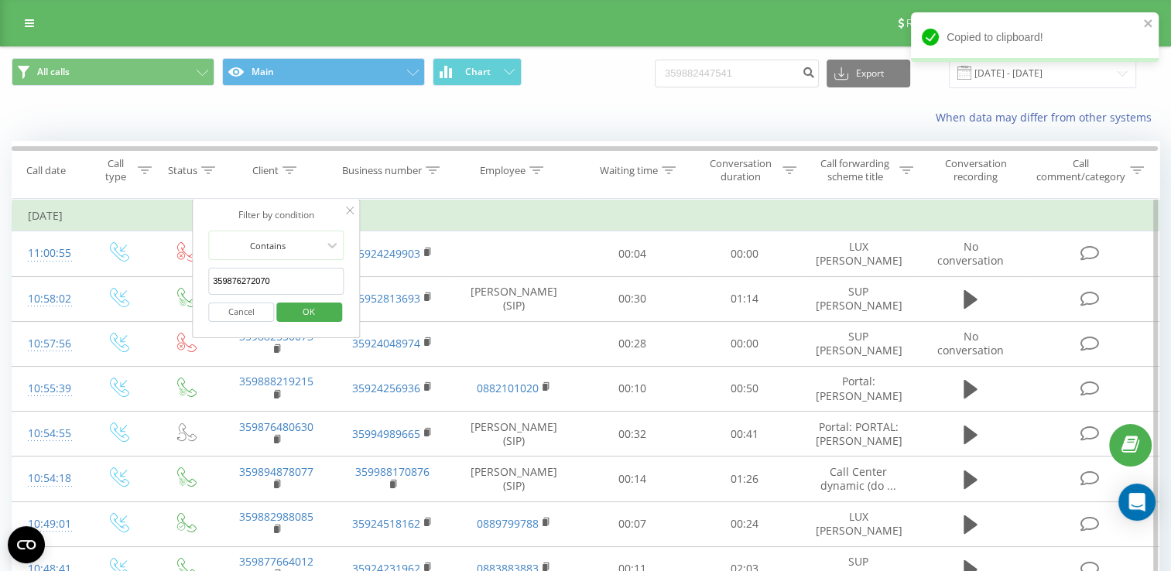 The image size is (1171, 571). I want to click on span: Call Center dynamic (do ..., so click(859, 478).